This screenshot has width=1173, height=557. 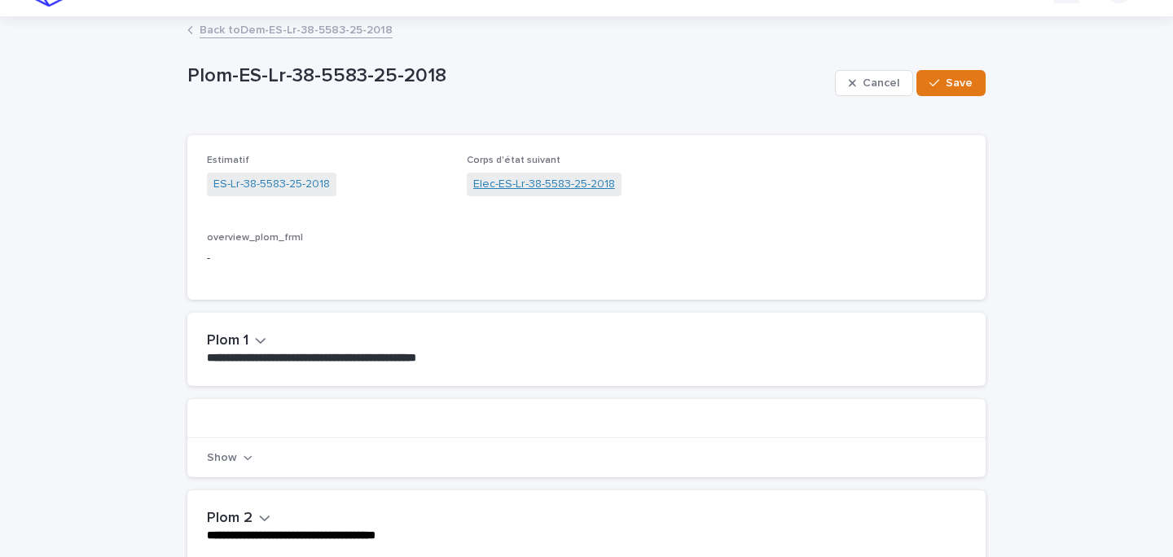 What do you see at coordinates (236, 341) in the screenshot?
I see `button: Plom 1` at bounding box center [236, 341].